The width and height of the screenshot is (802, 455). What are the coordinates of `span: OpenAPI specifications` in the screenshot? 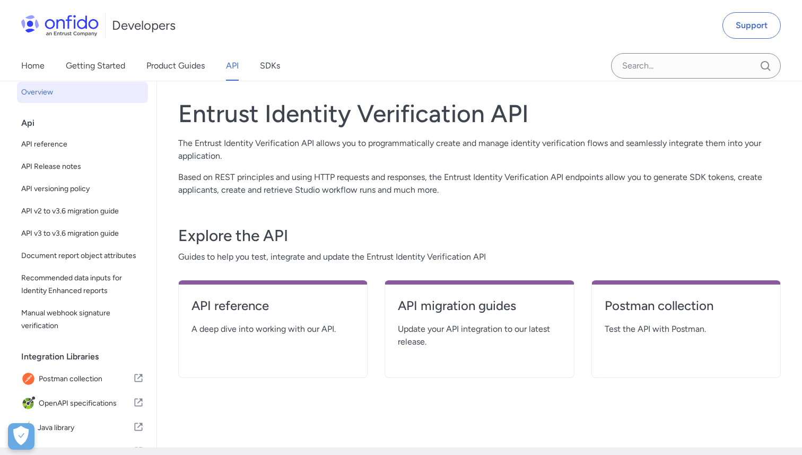 It's located at (86, 403).